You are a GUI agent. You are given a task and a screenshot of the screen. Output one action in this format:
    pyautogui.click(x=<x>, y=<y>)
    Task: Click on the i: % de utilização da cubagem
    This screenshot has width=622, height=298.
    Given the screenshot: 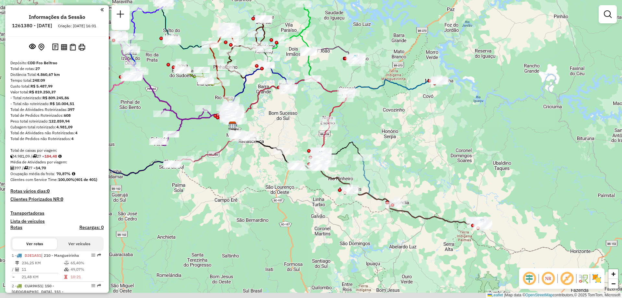 What is the action you would take?
    pyautogui.click(x=66, y=269)
    